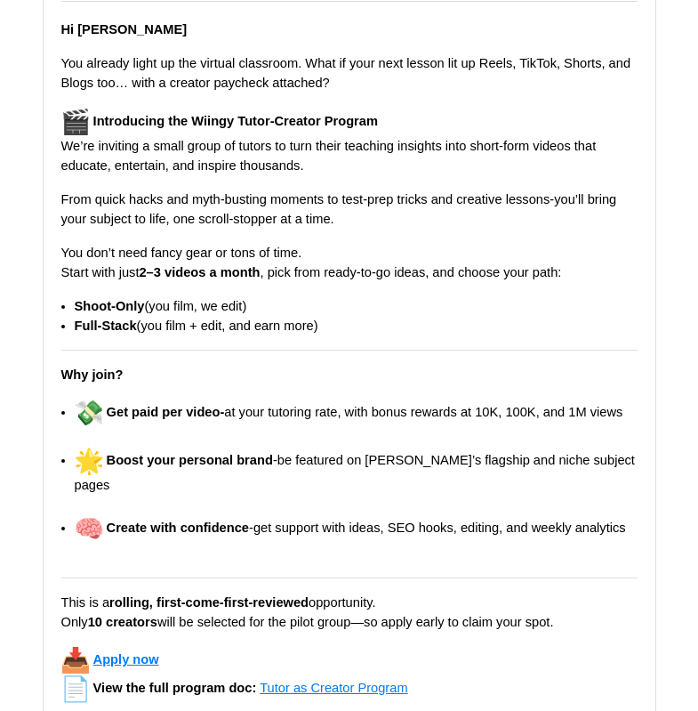 This screenshot has height=711, width=698. What do you see at coordinates (356, 622) in the screenshot?
I see `span: will be selected for the pilot group—so apply early to claim your spot.` at bounding box center [356, 622].